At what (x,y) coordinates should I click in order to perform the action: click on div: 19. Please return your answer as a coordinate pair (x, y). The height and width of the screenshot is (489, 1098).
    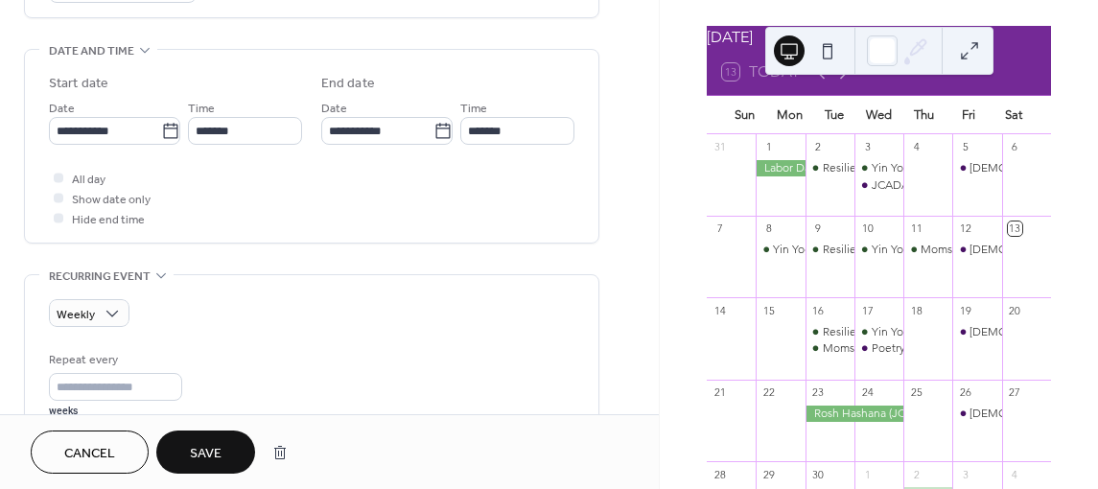
    Looking at the image, I should click on (965, 310).